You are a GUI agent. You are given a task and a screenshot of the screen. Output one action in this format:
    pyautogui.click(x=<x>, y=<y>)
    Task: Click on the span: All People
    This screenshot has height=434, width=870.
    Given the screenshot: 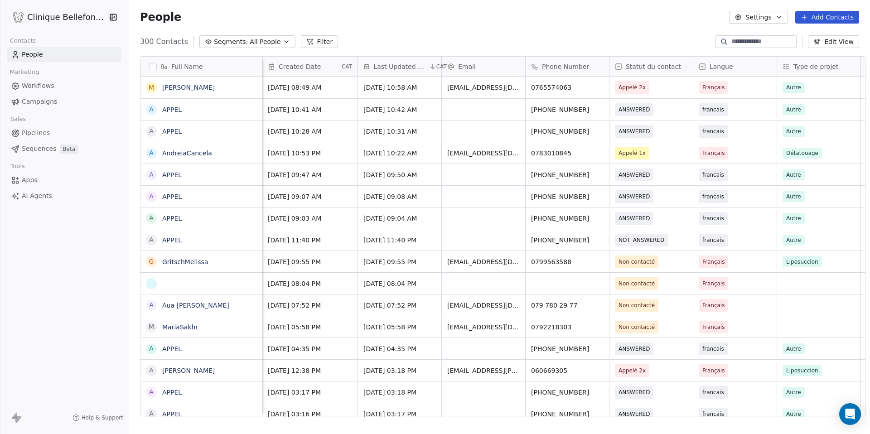 What is the action you would take?
    pyautogui.click(x=265, y=42)
    